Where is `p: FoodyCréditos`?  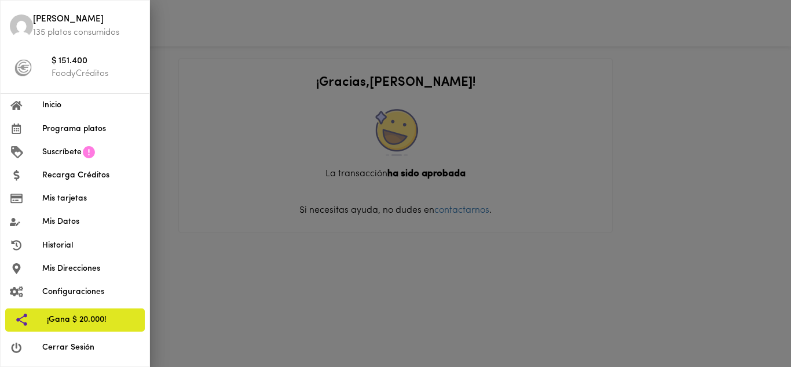
p: FoodyCréditos is located at coordinates (96, 74).